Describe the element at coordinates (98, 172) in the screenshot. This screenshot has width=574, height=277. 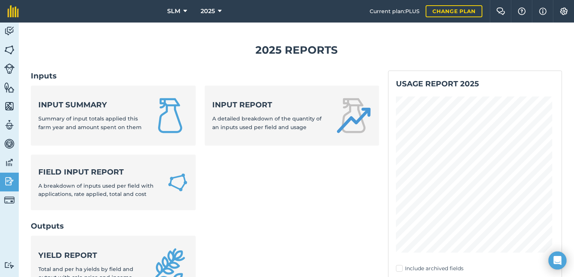
I see `strong: Field Input Report` at that location.